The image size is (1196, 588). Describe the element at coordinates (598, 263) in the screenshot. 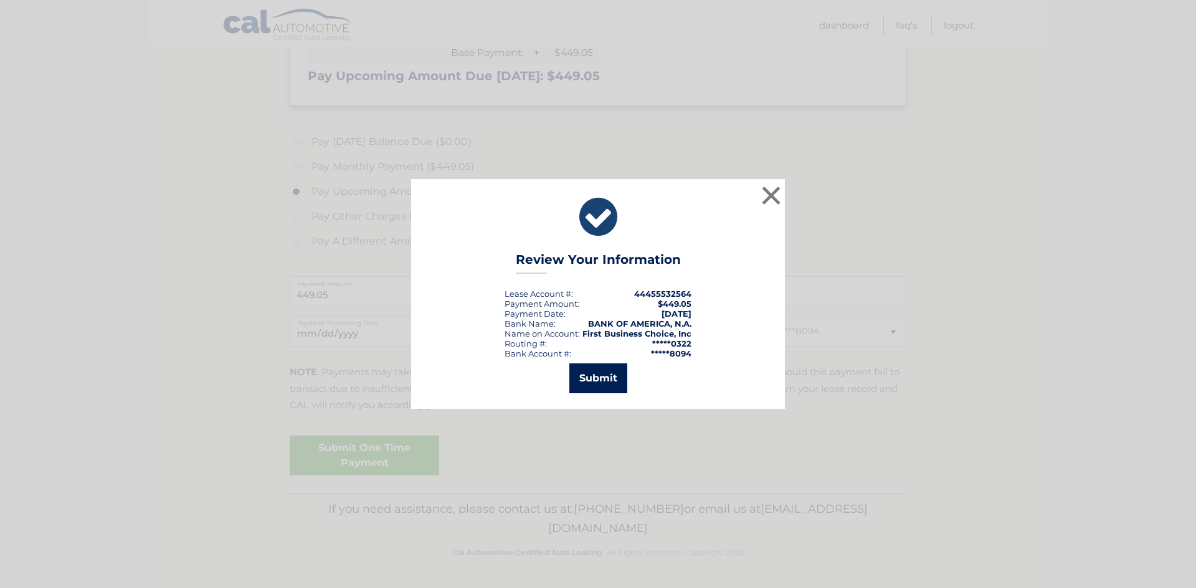

I see `h3: Review Your Information` at that location.